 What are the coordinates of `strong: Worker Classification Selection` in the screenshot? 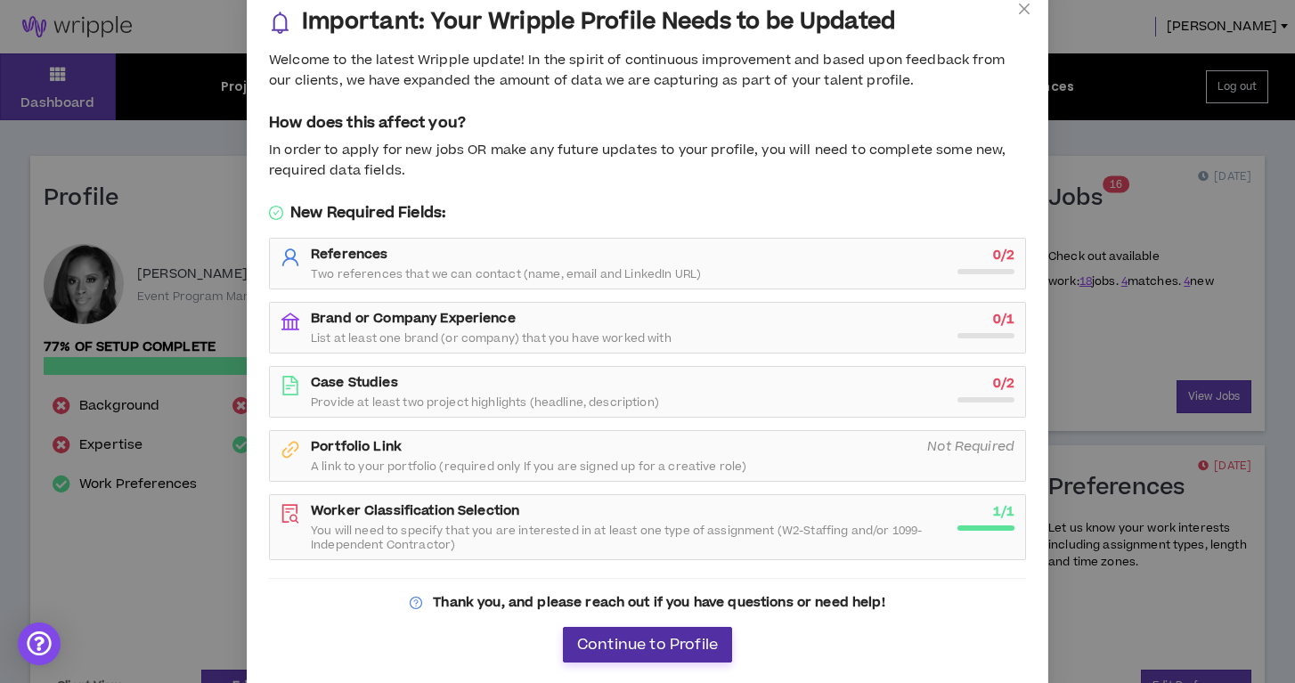 It's located at (415, 510).